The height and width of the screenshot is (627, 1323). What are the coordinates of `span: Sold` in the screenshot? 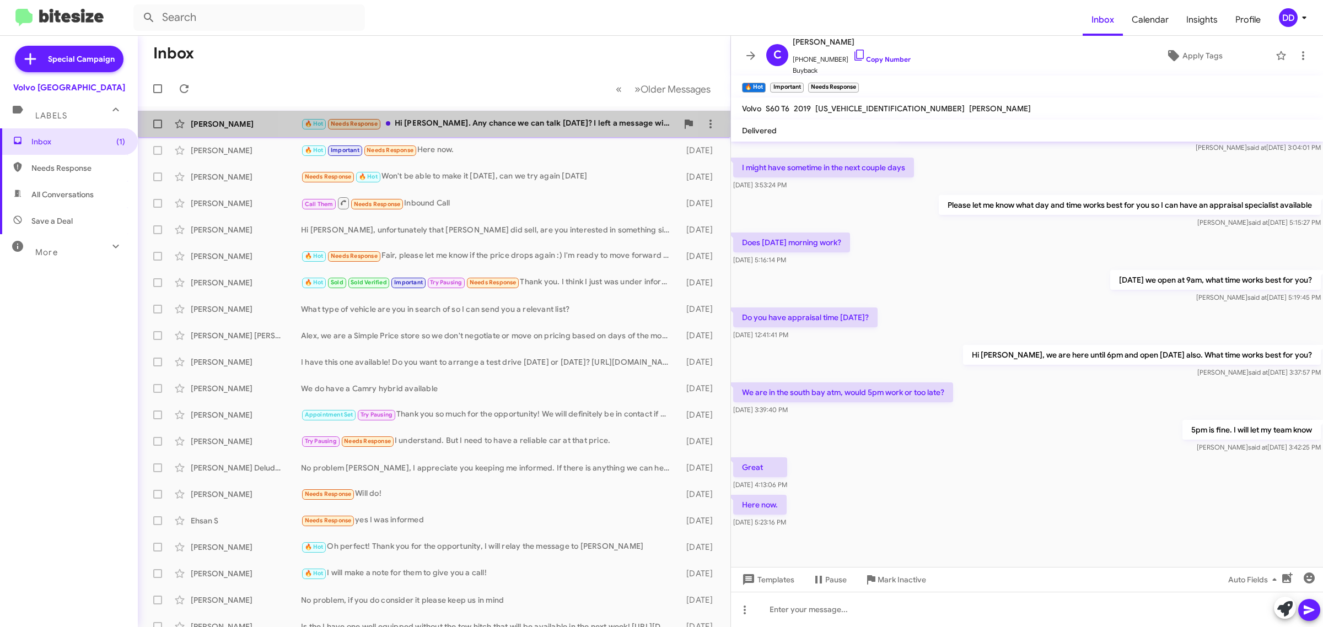 It's located at (337, 282).